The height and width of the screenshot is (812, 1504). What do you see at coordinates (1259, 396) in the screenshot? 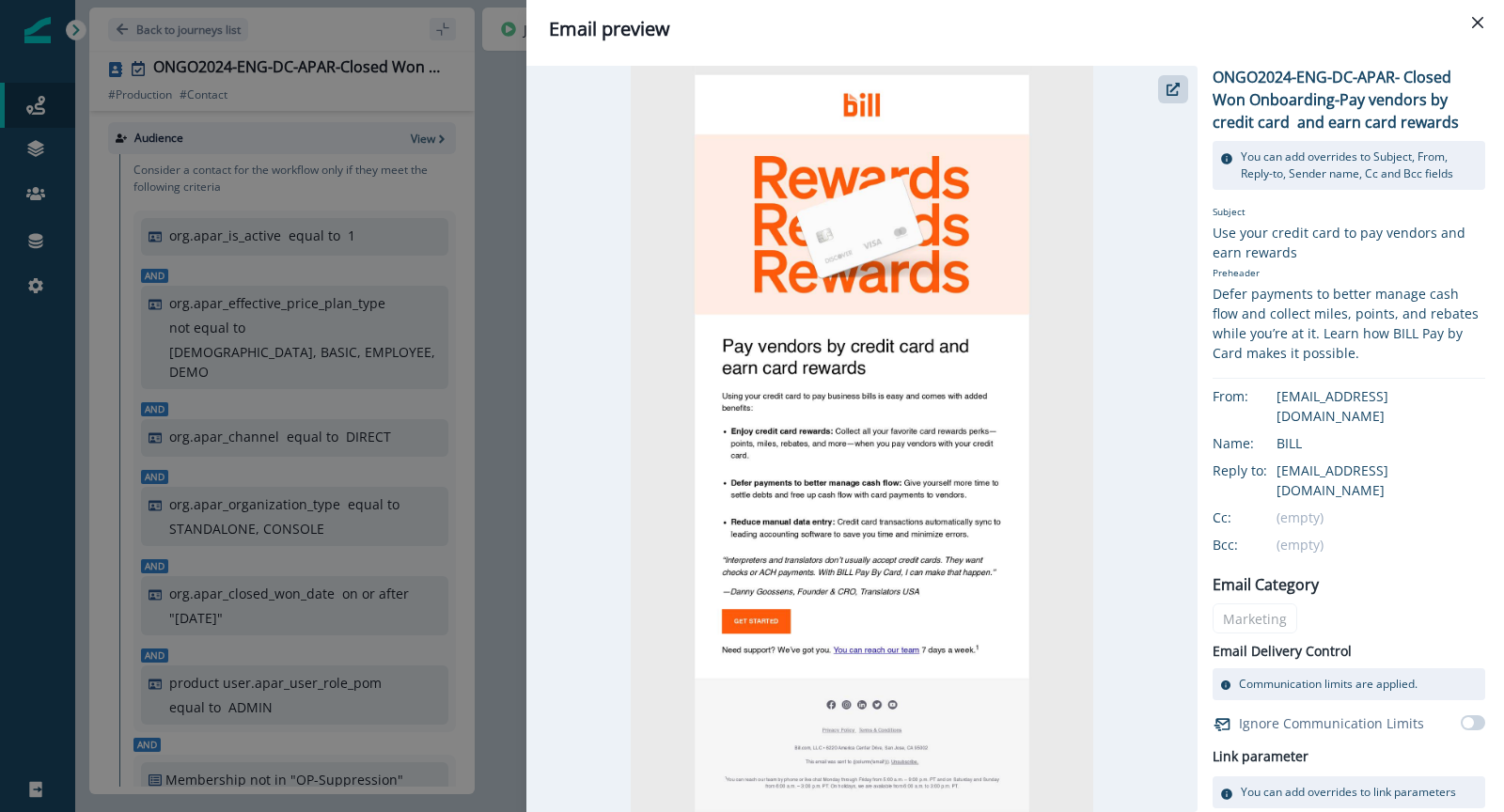
I see `div: From:` at bounding box center [1259, 396].